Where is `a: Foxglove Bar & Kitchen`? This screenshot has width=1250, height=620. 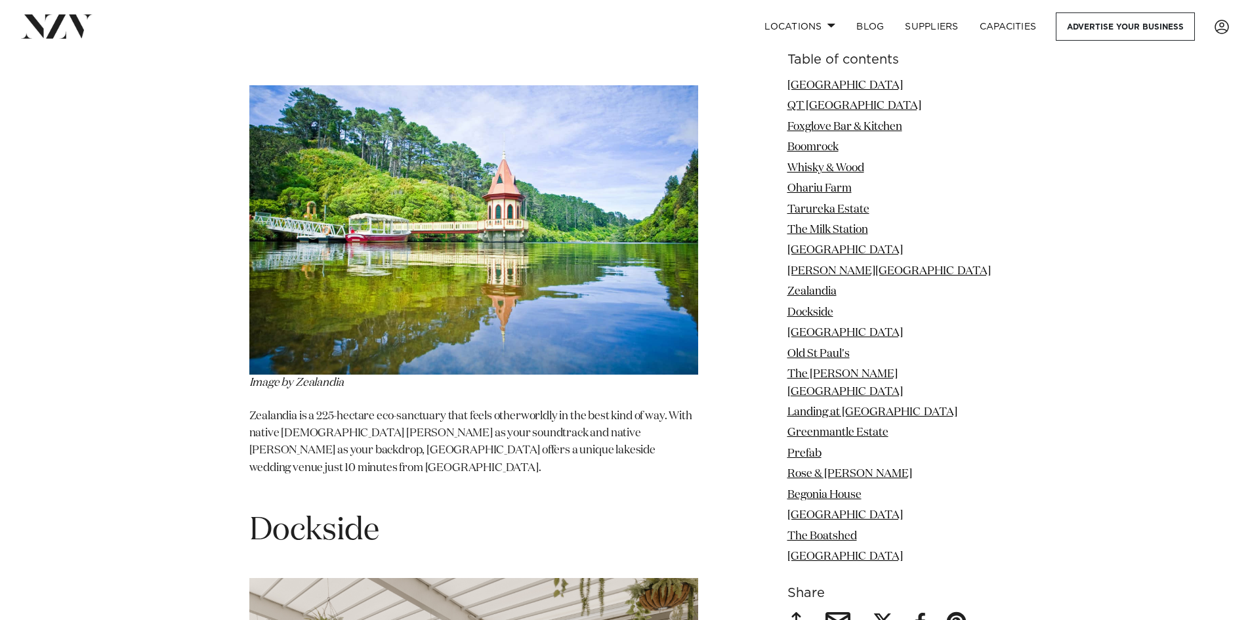 a: Foxglove Bar & Kitchen is located at coordinates (844, 127).